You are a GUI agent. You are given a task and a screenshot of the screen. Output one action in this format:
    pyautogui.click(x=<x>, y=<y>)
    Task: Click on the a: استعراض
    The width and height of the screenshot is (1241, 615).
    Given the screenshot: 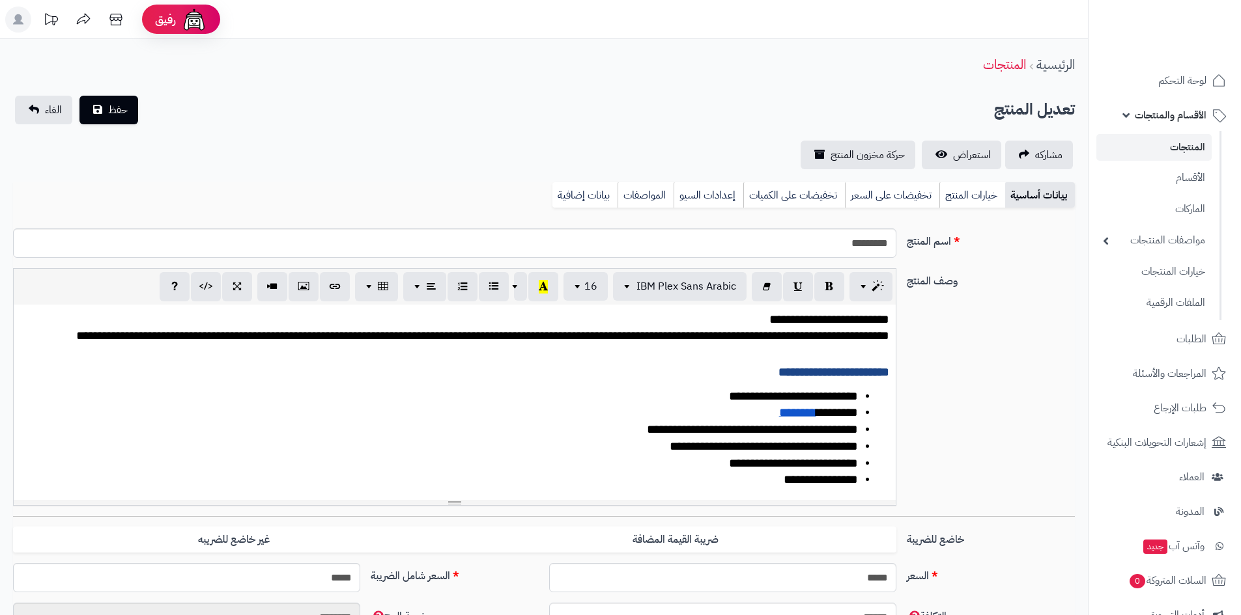 What is the action you would take?
    pyautogui.click(x=961, y=155)
    